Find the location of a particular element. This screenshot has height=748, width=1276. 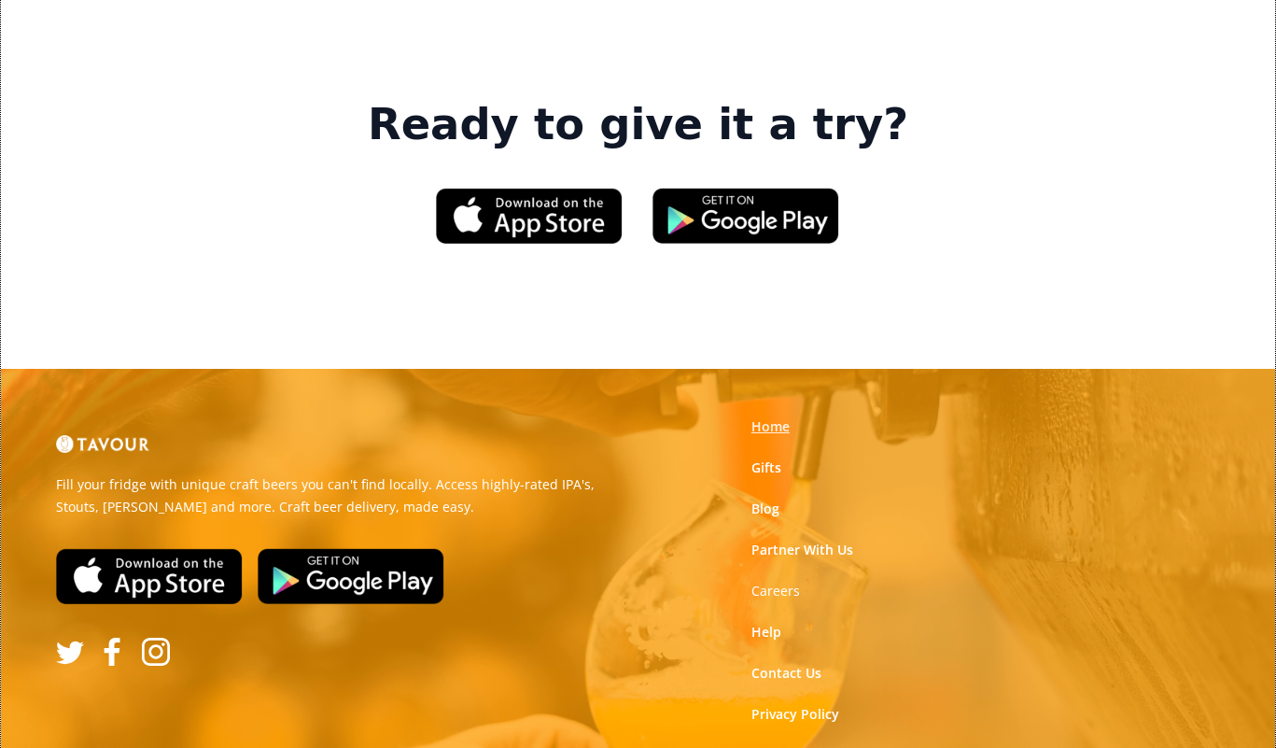

a: Privacy Policy is located at coordinates (795, 714).